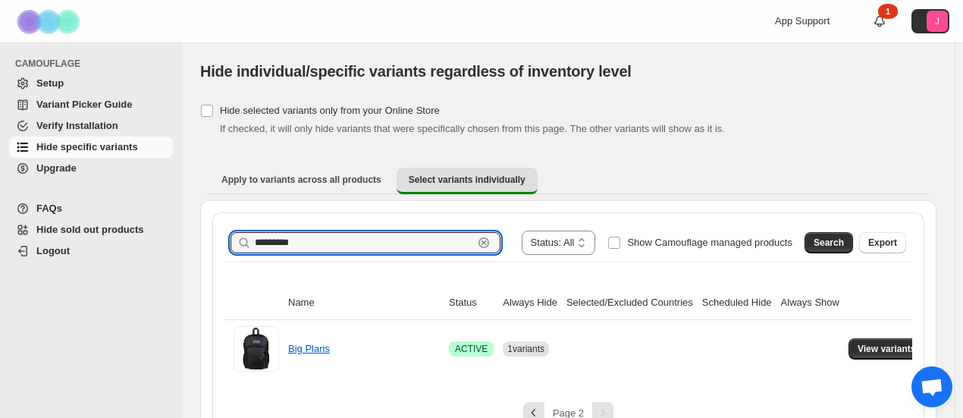 This screenshot has height=418, width=963. What do you see at coordinates (50, 21) in the screenshot?
I see `img: Camouflage` at bounding box center [50, 21].